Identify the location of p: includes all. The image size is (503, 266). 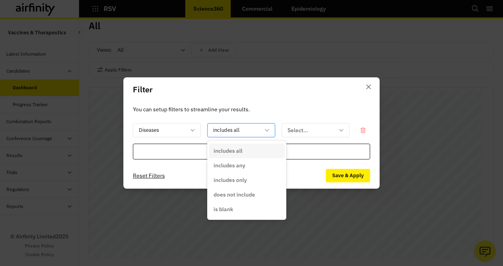
(228, 151).